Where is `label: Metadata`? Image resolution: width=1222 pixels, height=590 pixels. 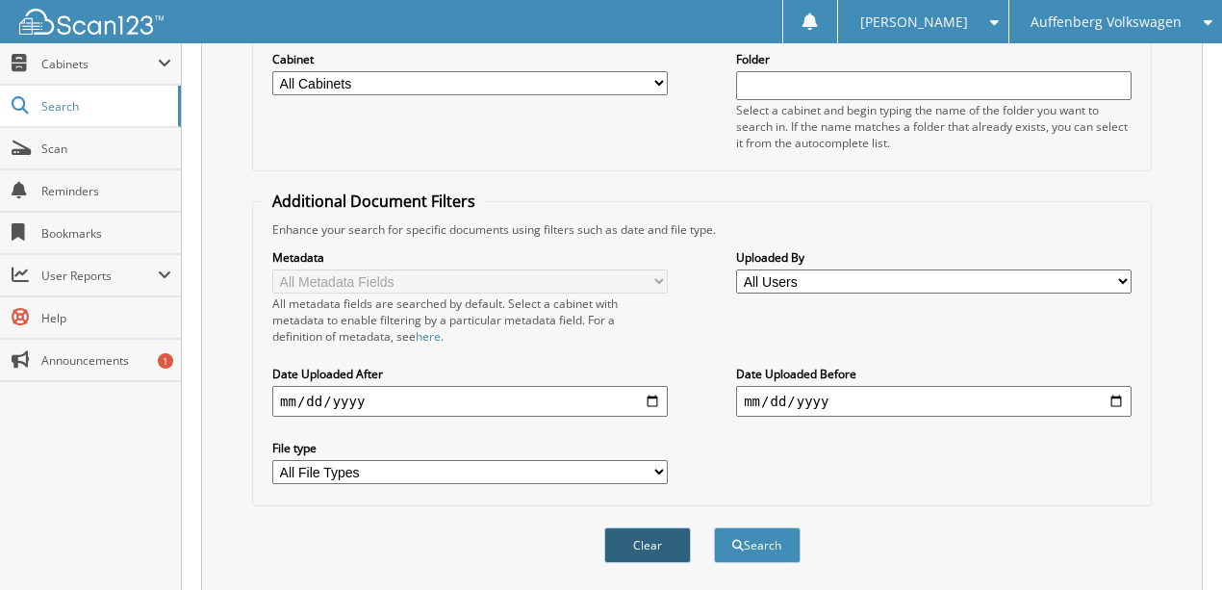
label: Metadata is located at coordinates (470, 257).